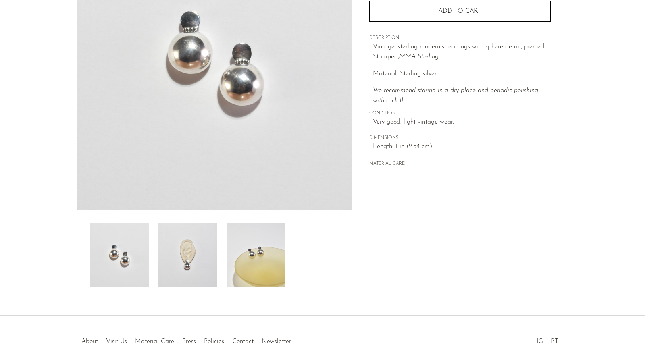 Image resolution: width=645 pixels, height=361 pixels. I want to click on span: Length: 1 in (2.54 cm), so click(462, 147).